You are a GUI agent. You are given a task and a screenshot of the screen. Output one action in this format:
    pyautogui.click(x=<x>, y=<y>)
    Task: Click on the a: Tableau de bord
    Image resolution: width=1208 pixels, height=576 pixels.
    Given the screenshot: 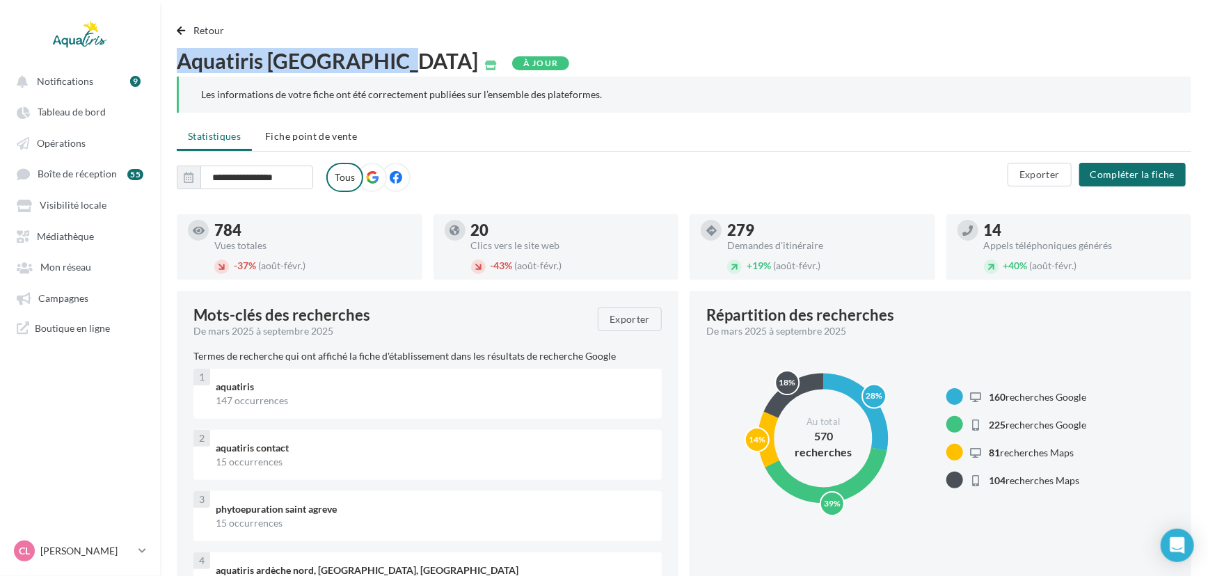 What is the action you would take?
    pyautogui.click(x=80, y=111)
    